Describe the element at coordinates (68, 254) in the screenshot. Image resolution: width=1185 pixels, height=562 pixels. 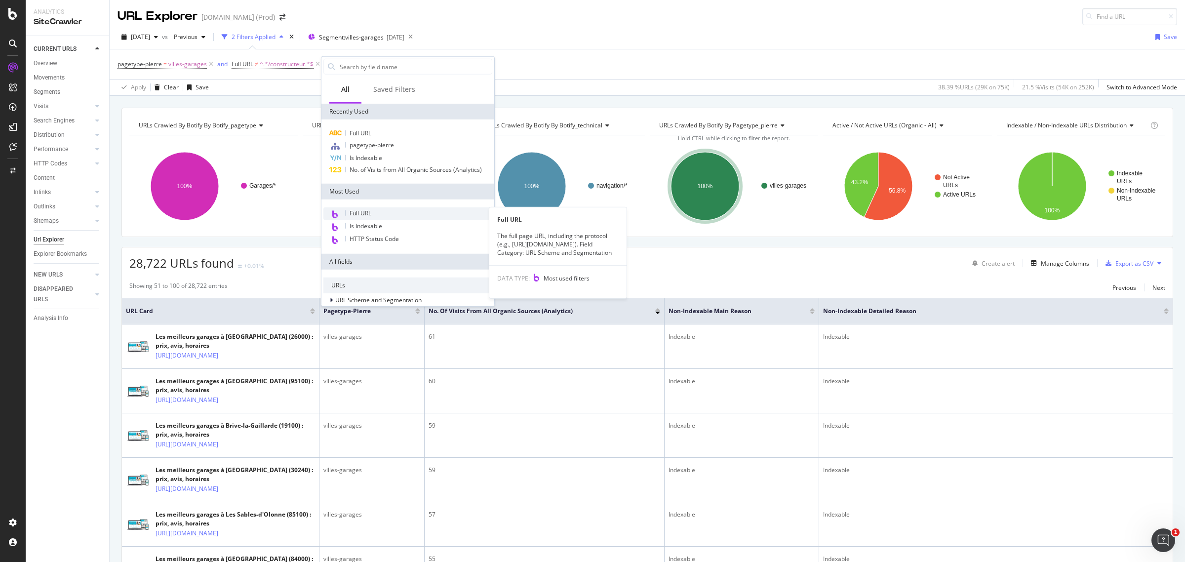
I see `a: Explorer Bookmarks` at that location.